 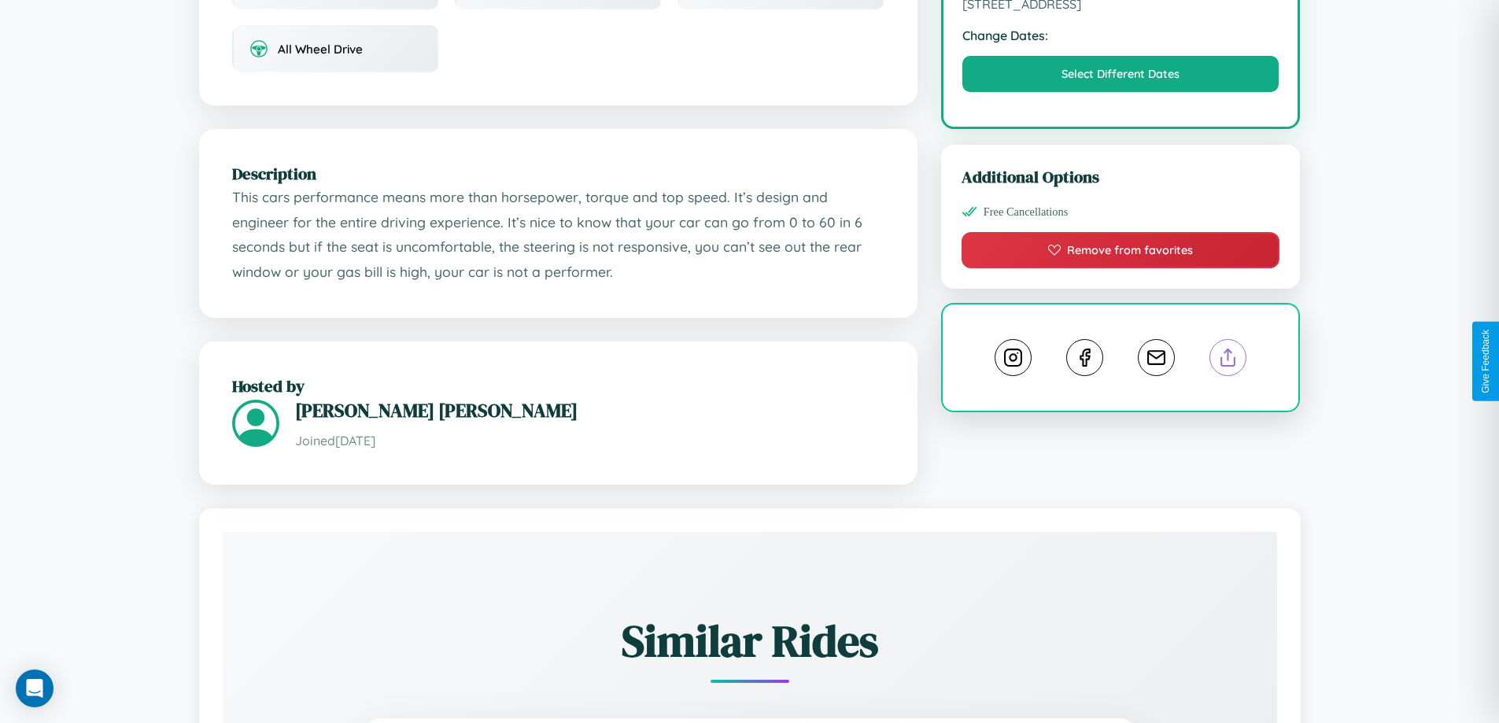 I want to click on h2: Description, so click(x=558, y=173).